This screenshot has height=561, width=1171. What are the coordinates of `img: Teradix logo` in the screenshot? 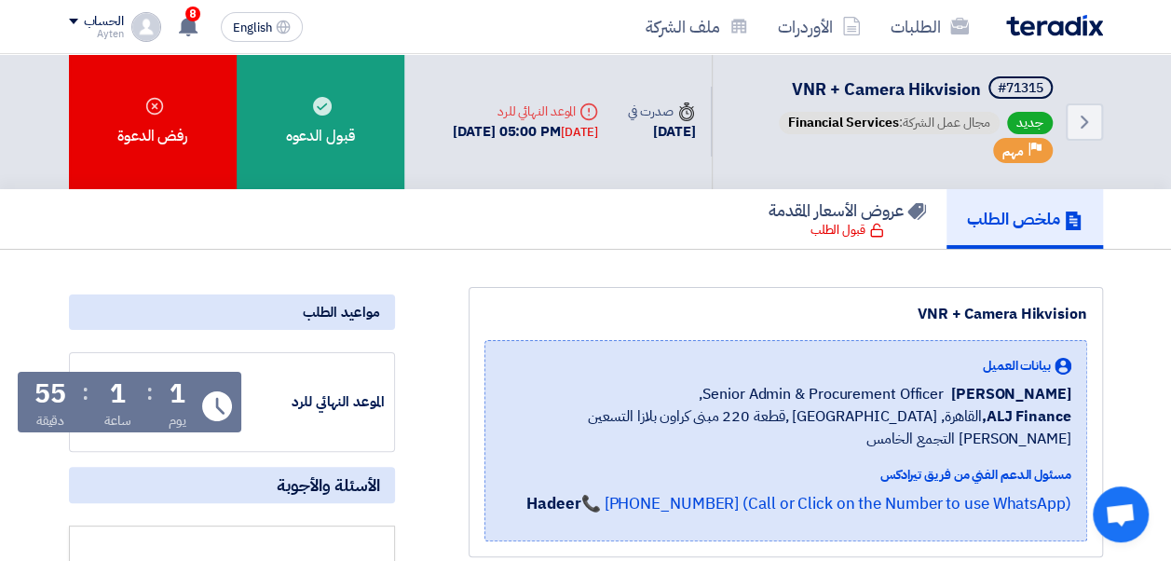 It's located at (1054, 25).